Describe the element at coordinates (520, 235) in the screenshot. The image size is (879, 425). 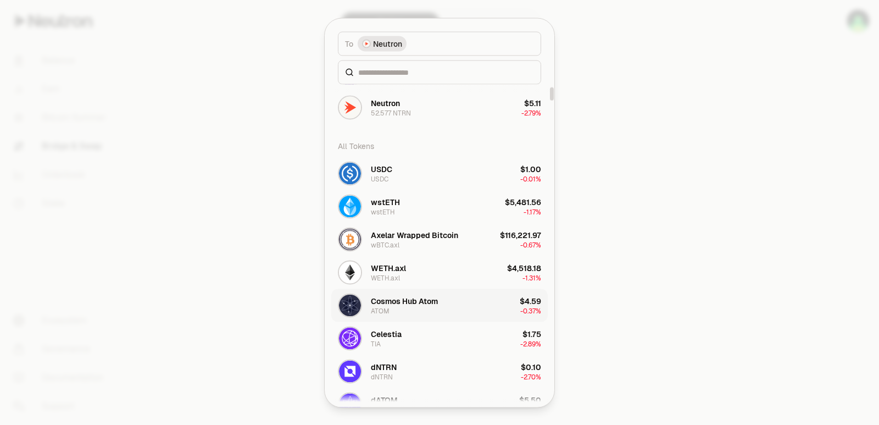
I see `div: $116,221.97` at that location.